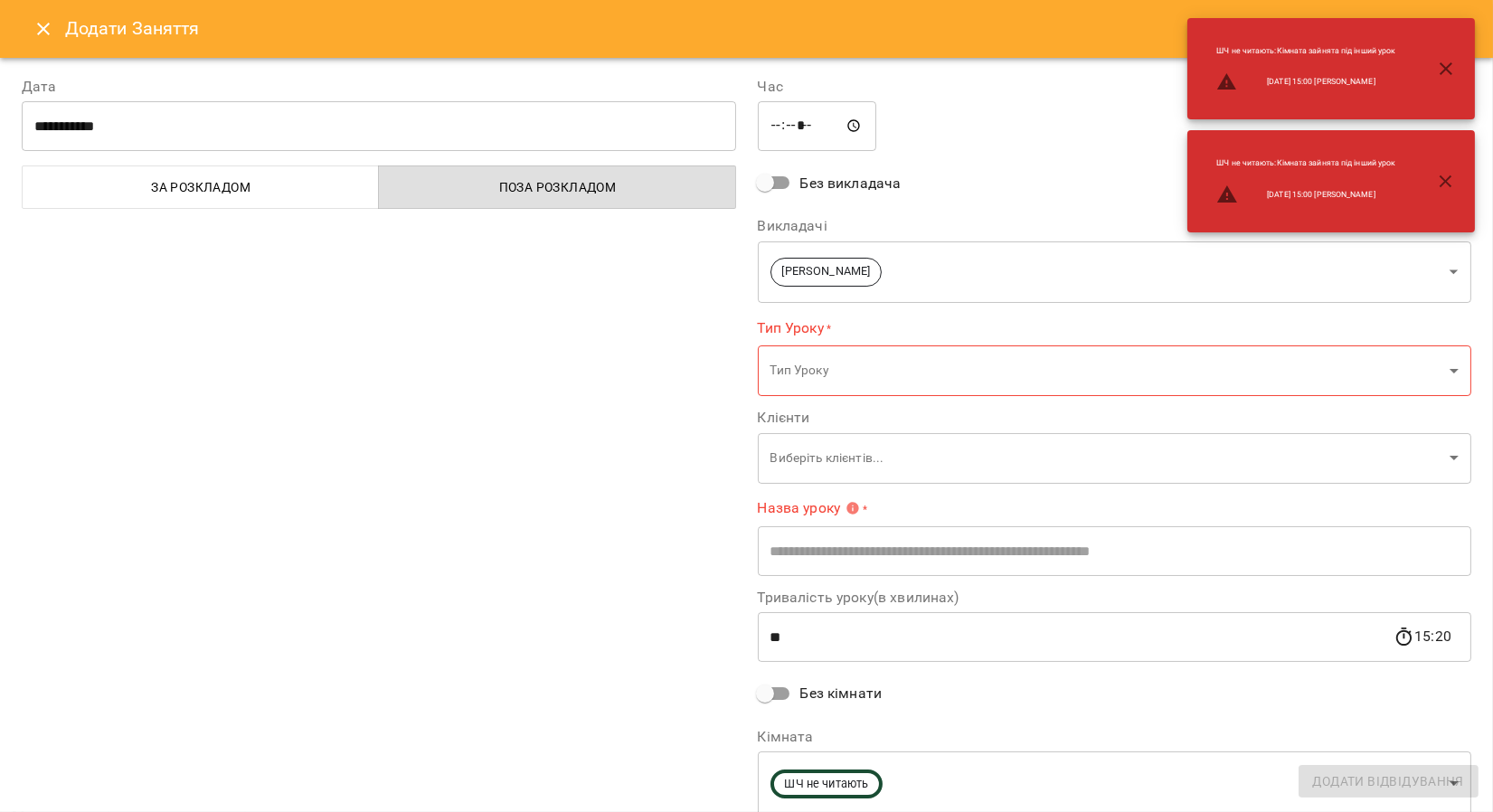 Image resolution: width=1493 pixels, height=812 pixels. What do you see at coordinates (851, 183) in the screenshot?
I see `span: Без викладача` at bounding box center [851, 183].